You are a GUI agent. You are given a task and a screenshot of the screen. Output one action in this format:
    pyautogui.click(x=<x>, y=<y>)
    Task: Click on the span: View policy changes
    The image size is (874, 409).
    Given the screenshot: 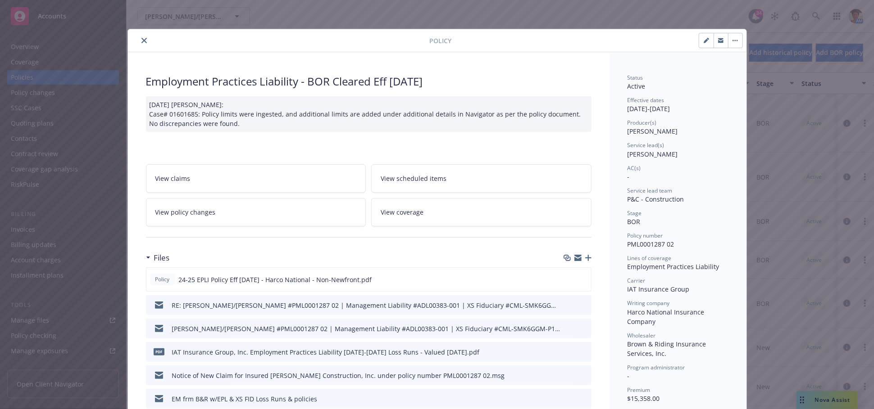 What is the action you would take?
    pyautogui.click(x=186, y=212)
    